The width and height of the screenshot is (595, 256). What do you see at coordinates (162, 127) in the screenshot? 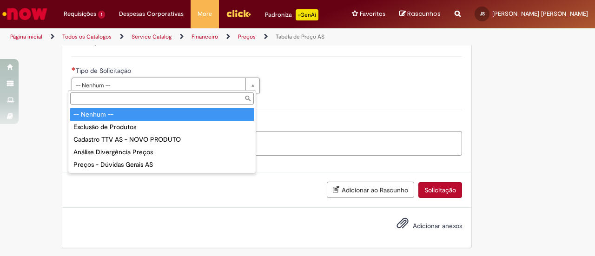
I see `div: Exclusão de Produtos` at bounding box center [162, 127].